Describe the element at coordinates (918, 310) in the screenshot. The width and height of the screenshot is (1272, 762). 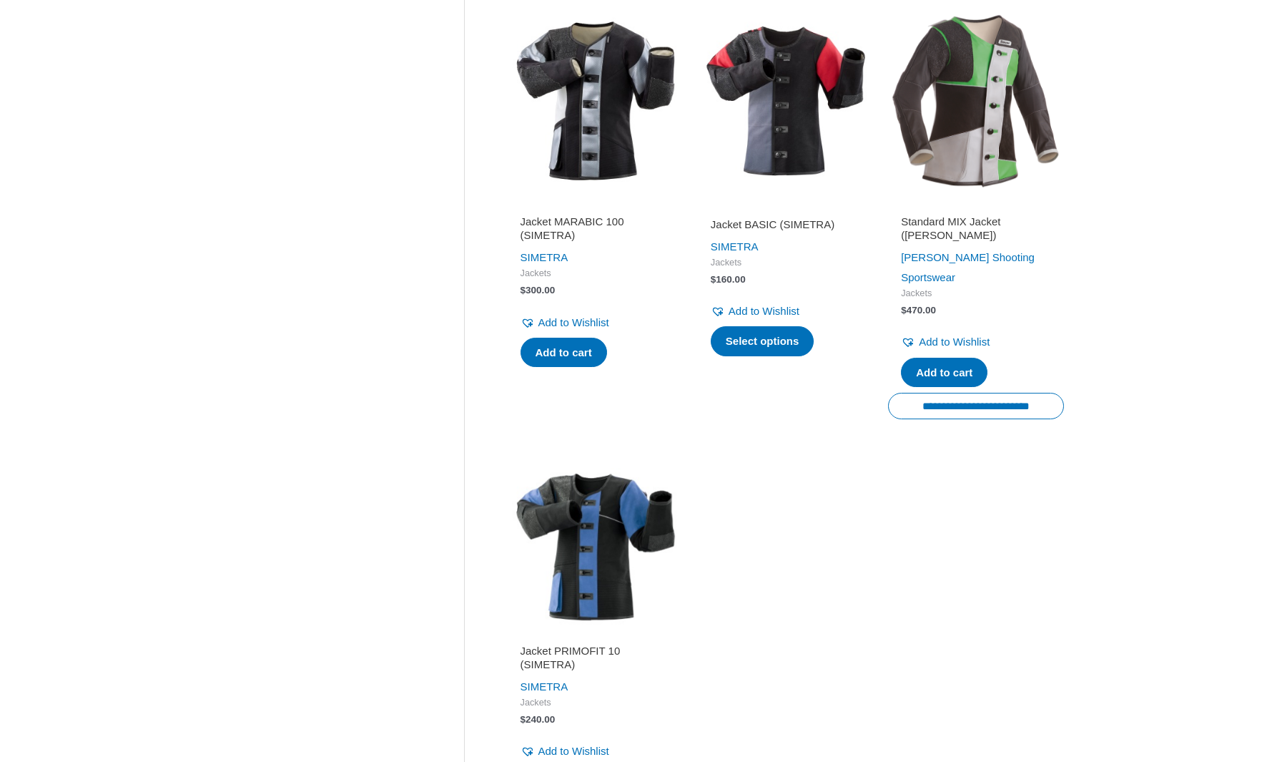
I see `bdi: 470.00` at that location.